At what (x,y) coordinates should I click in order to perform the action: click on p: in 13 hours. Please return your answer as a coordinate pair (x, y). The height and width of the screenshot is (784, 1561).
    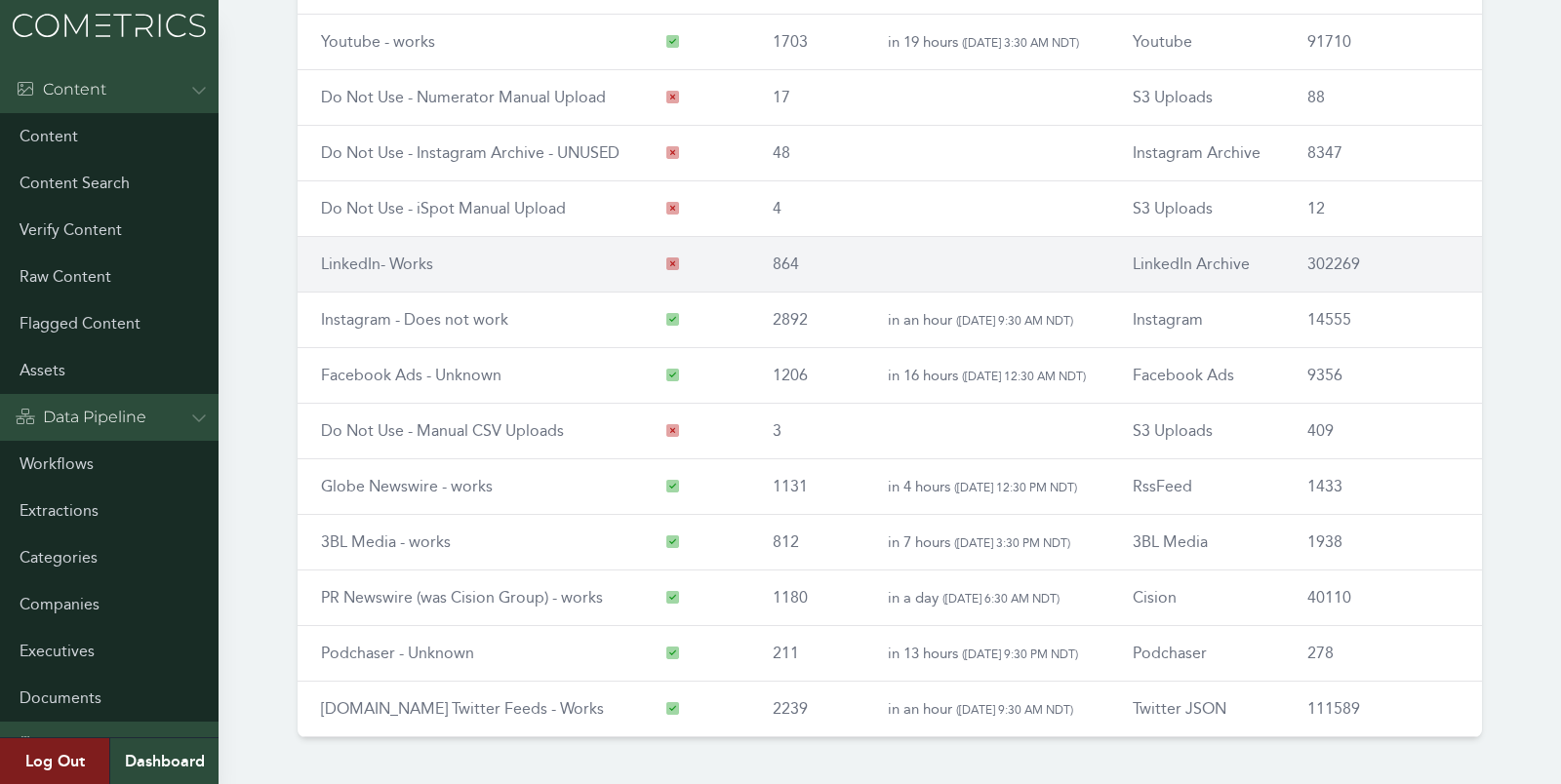
    Looking at the image, I should click on (986, 653).